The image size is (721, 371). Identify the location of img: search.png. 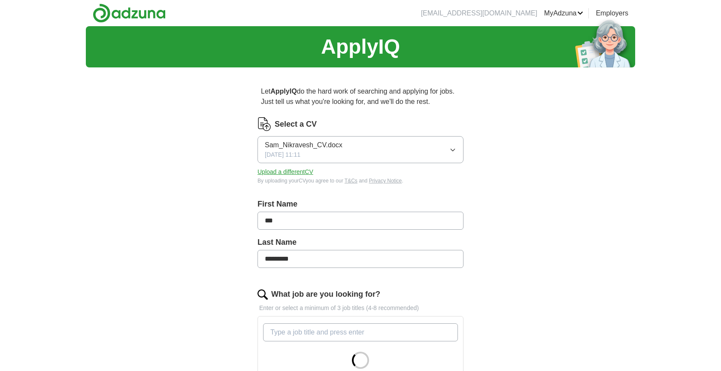
(263, 294).